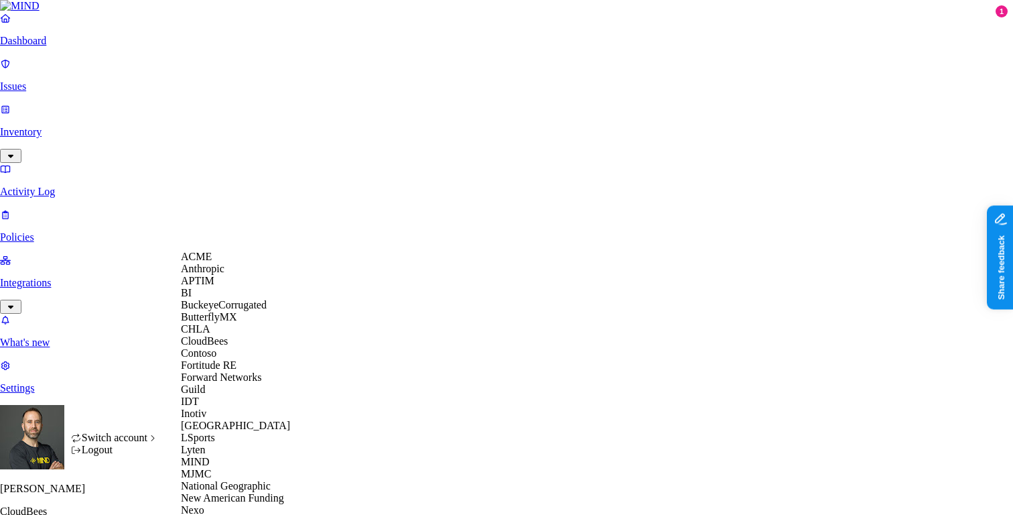 The height and width of the screenshot is (515, 1013). What do you see at coordinates (193, 389) in the screenshot?
I see `span: Guild` at bounding box center [193, 389].